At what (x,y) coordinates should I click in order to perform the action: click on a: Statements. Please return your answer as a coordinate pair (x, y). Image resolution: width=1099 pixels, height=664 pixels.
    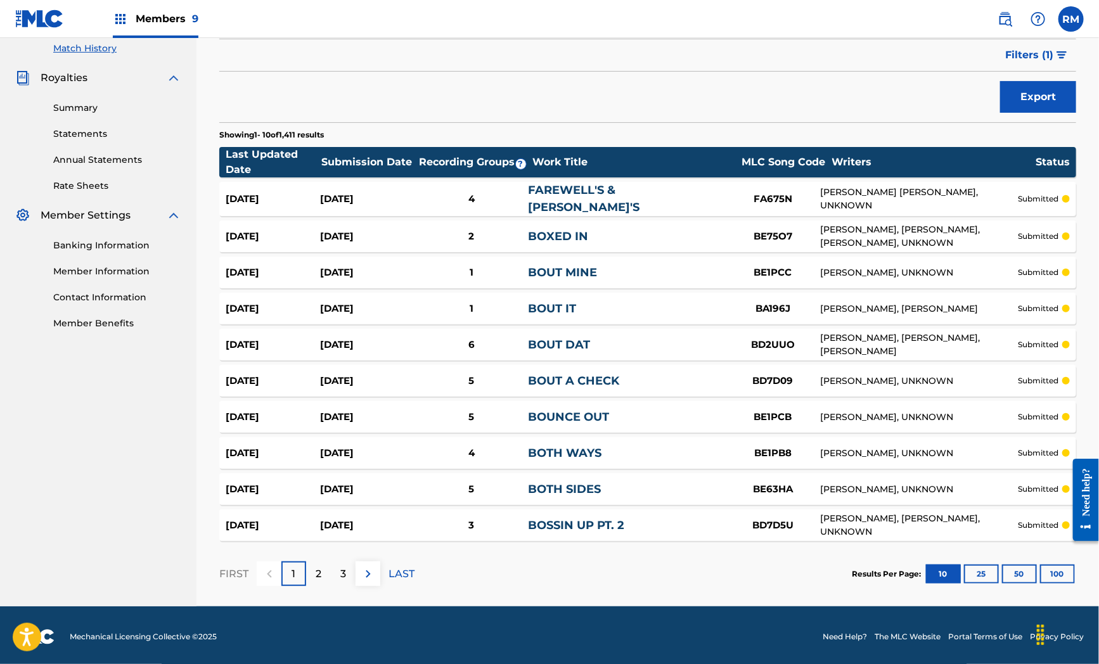
    Looking at the image, I should click on (117, 134).